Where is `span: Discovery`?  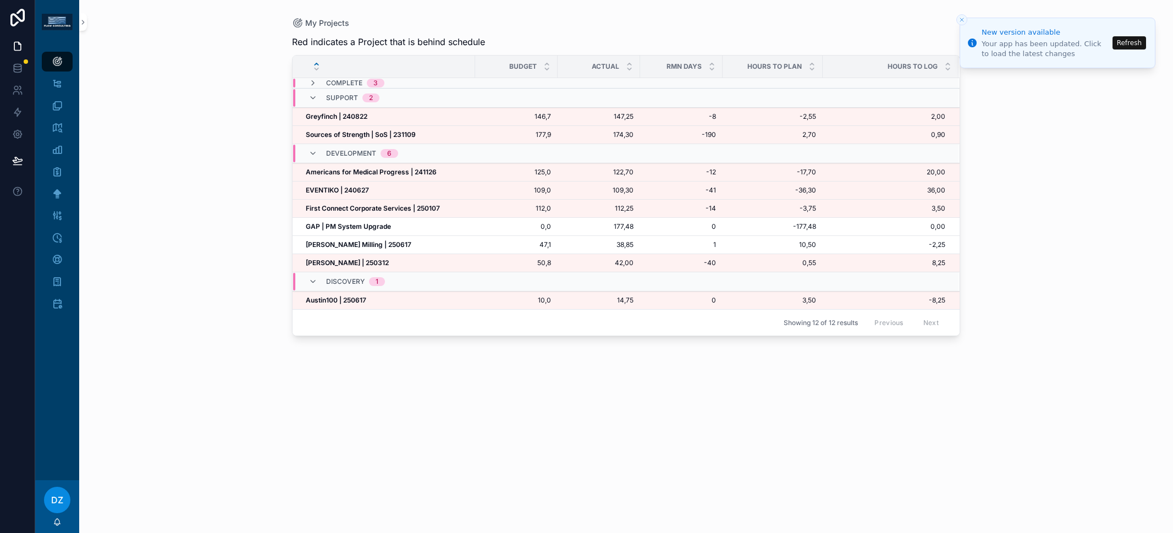 span: Discovery is located at coordinates (345, 282).